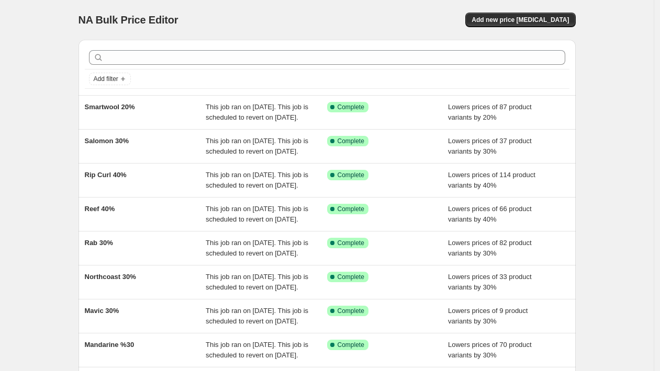 The height and width of the screenshot is (371, 660). Describe the element at coordinates (490, 350) in the screenshot. I see `span: Lowers prices of 70 product variants by 30%` at that location.